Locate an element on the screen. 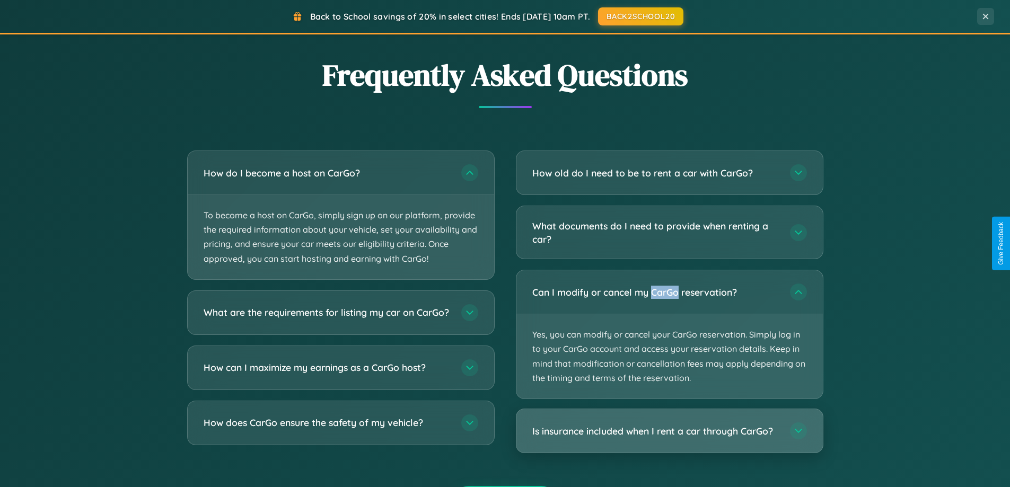 The width and height of the screenshot is (1010, 487). p: Yes, you can modify or cancel your CarGo reservation. Simply log in to your CarGo account and acc... is located at coordinates (670, 356).